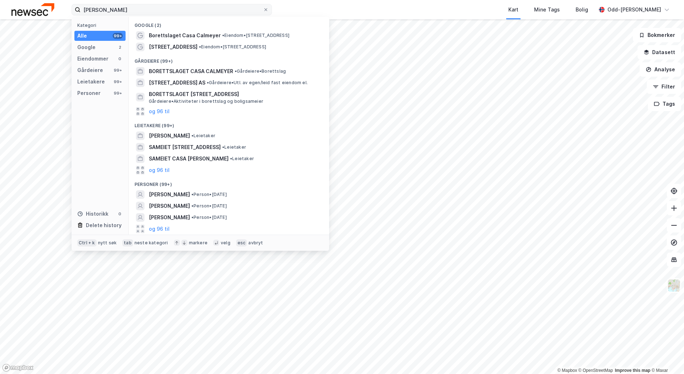 The width and height of the screenshot is (684, 374). What do you see at coordinates (104, 225) in the screenshot?
I see `div: Delete history` at bounding box center [104, 225].